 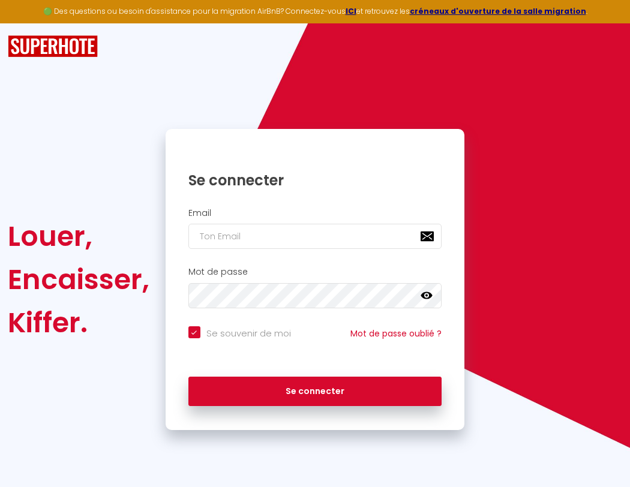 What do you see at coordinates (315, 272) in the screenshot?
I see `h2: Mot de passe` at bounding box center [315, 272].